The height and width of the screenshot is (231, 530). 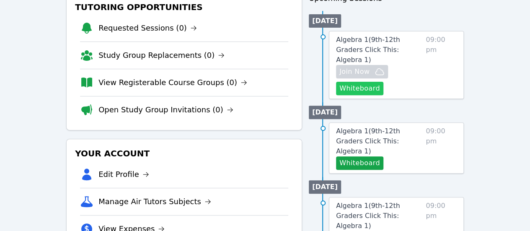 I want to click on a: Edit Profile, so click(x=124, y=174).